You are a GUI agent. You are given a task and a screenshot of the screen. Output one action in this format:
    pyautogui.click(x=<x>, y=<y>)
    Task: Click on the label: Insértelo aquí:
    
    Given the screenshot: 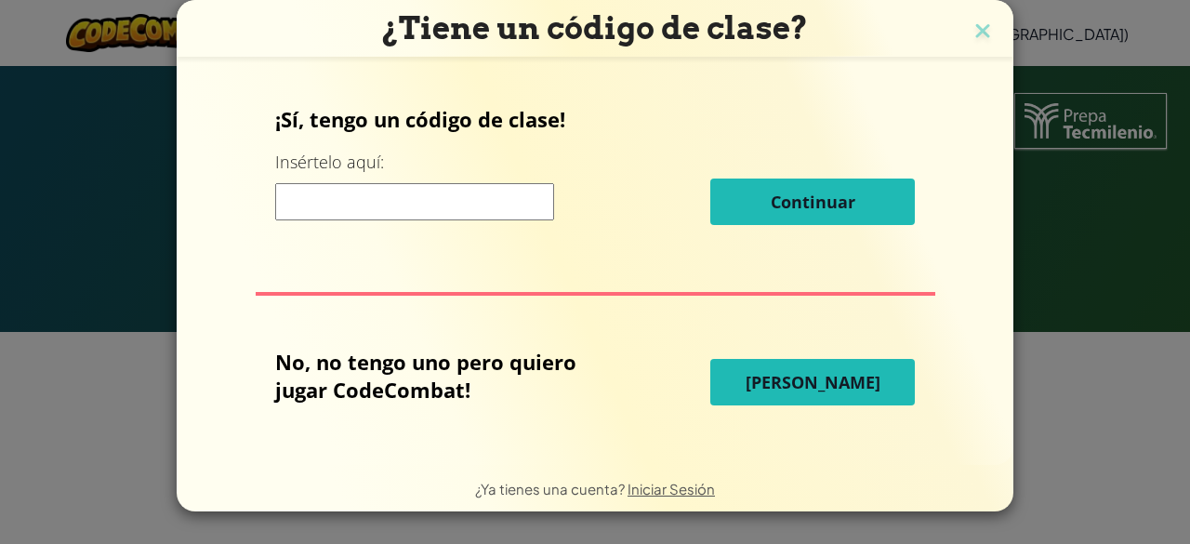 What is the action you would take?
    pyautogui.click(x=329, y=162)
    